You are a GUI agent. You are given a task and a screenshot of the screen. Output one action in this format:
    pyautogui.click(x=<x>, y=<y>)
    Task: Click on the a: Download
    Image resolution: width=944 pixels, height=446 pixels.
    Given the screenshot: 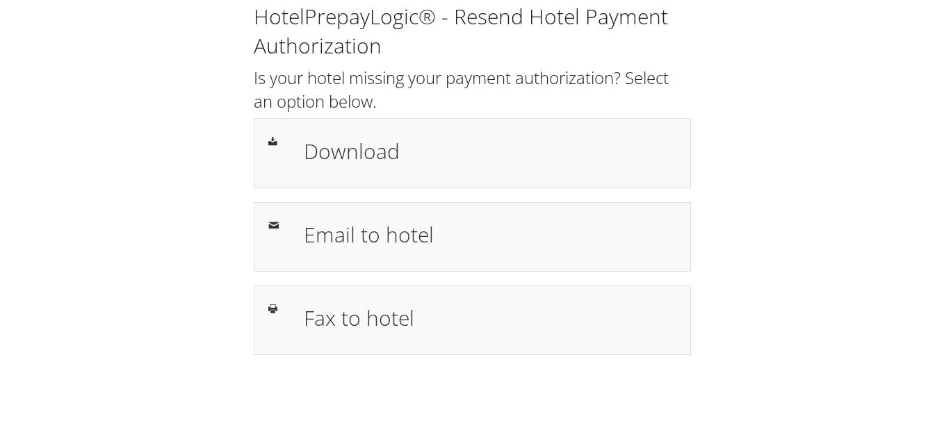 What is the action you would take?
    pyautogui.click(x=472, y=153)
    